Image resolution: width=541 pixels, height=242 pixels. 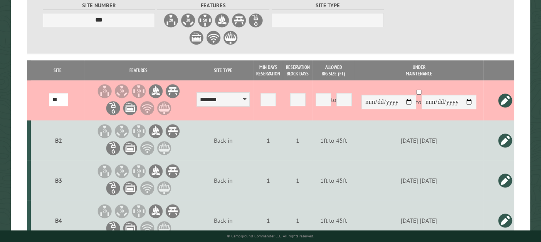 What do you see at coordinates (222, 20) in the screenshot?
I see `label: Firepit` at bounding box center [222, 20].